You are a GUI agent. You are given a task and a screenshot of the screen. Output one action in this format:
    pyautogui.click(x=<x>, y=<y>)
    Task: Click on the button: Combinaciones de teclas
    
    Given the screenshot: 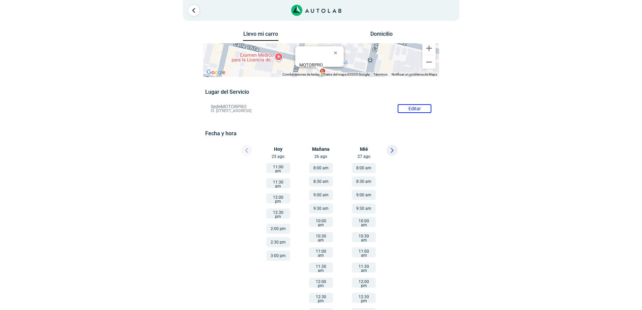 What is the action you would take?
    pyautogui.click(x=301, y=75)
    